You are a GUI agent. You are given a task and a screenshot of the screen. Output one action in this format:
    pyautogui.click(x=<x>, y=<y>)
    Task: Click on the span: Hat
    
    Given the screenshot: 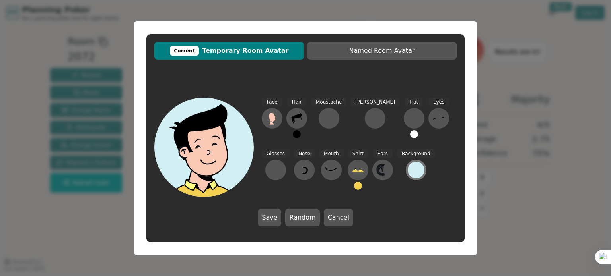 What is the action you would take?
    pyautogui.click(x=414, y=102)
    